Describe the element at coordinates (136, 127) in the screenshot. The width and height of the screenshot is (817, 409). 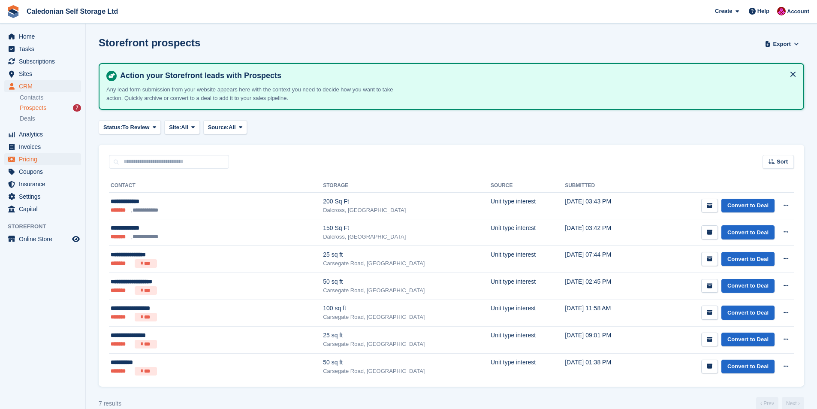
I see `span: To Review` at that location.